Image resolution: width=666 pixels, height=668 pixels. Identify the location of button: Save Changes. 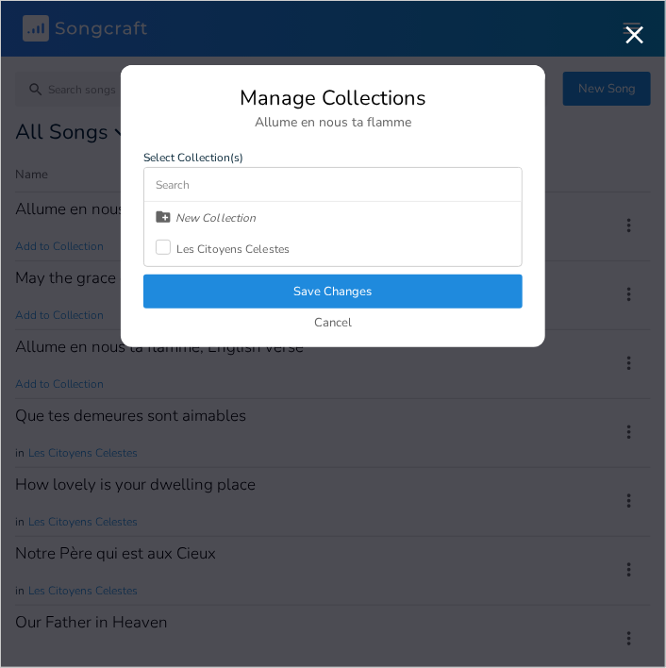
(333, 291).